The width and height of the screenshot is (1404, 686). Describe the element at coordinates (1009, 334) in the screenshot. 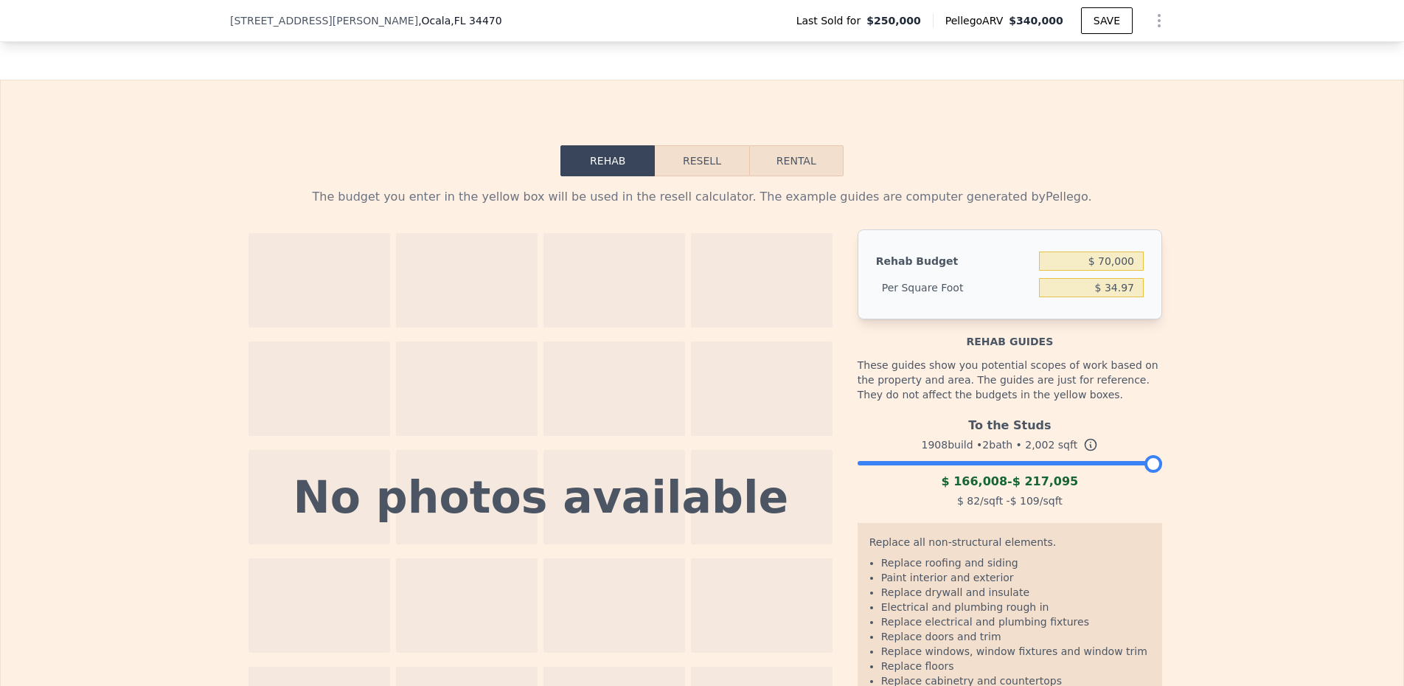

I see `div: Rehab guides` at that location.